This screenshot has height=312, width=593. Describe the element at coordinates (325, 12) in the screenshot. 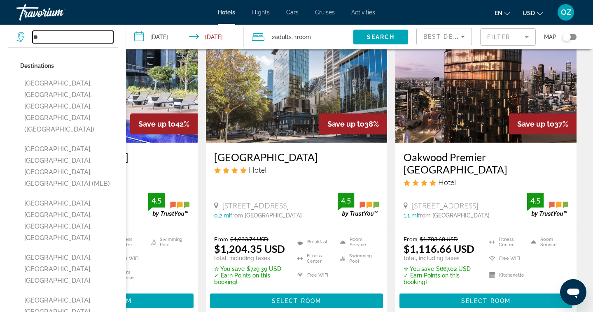

I see `span: Cruises` at that location.